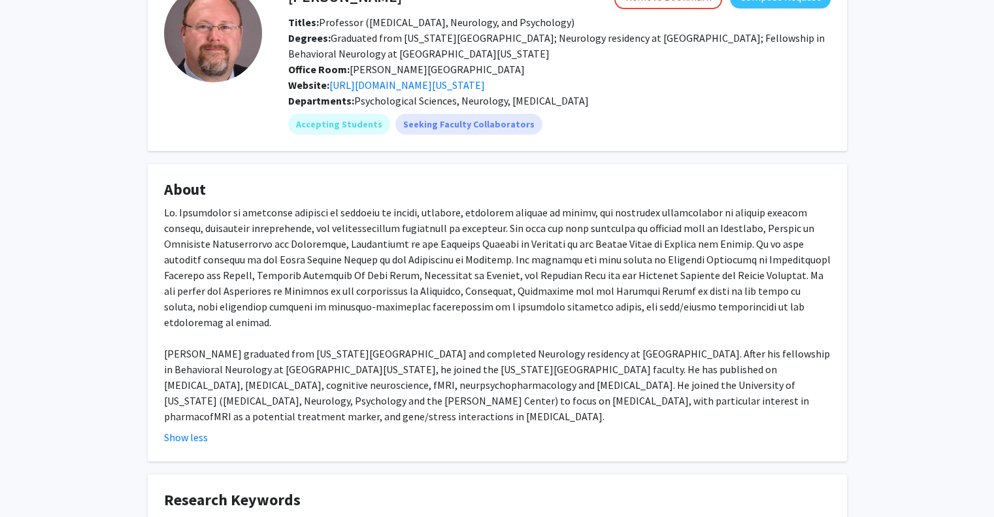 The width and height of the screenshot is (994, 517). Describe the element at coordinates (309, 38) in the screenshot. I see `b: Degrees:` at that location.